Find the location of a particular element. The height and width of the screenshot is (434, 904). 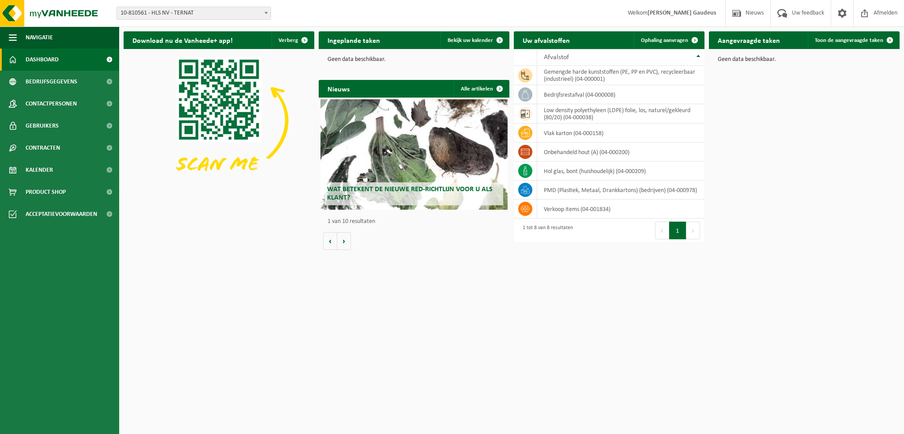

td: hol glas, bont (huishoudelijk) (04-000209) is located at coordinates (621, 171).